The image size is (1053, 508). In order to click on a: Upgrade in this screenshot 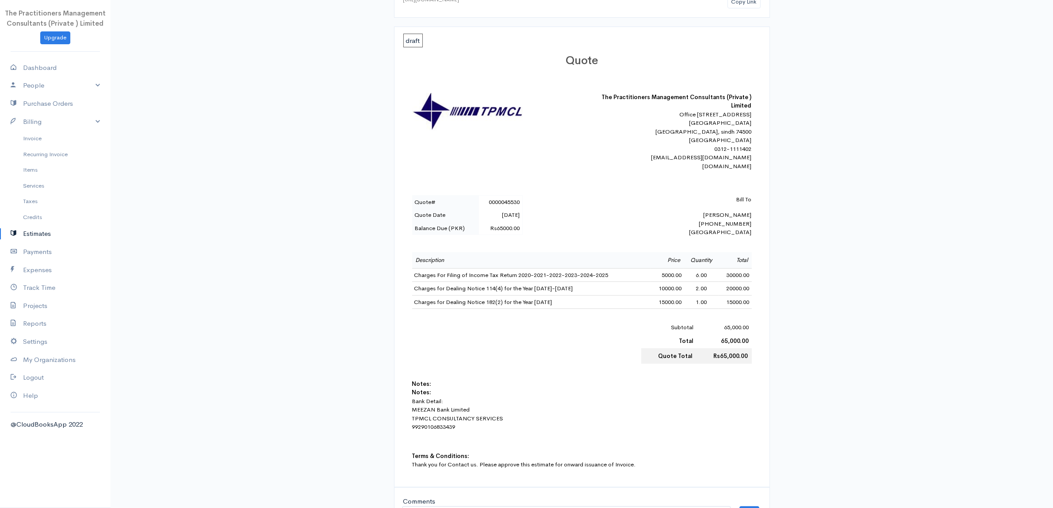, I will do `click(55, 38)`.